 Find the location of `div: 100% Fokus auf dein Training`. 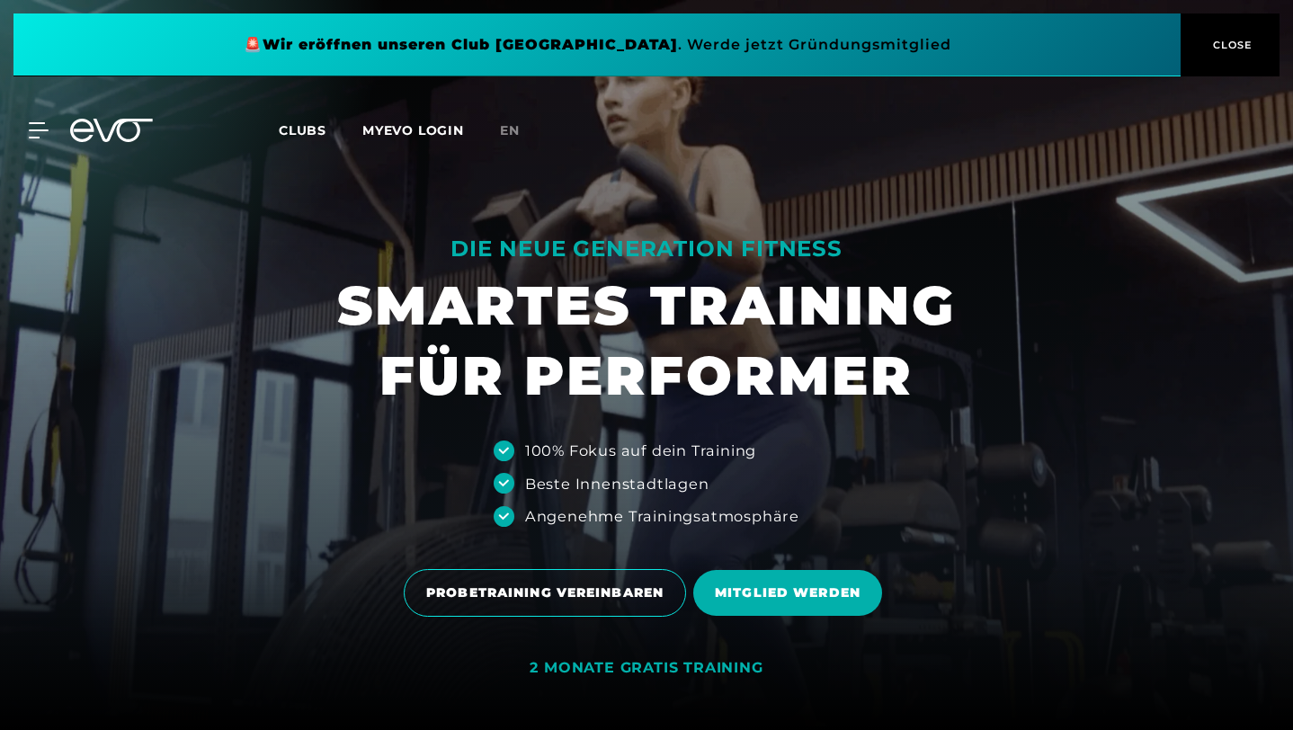

div: 100% Fokus auf dein Training is located at coordinates (640, 450).